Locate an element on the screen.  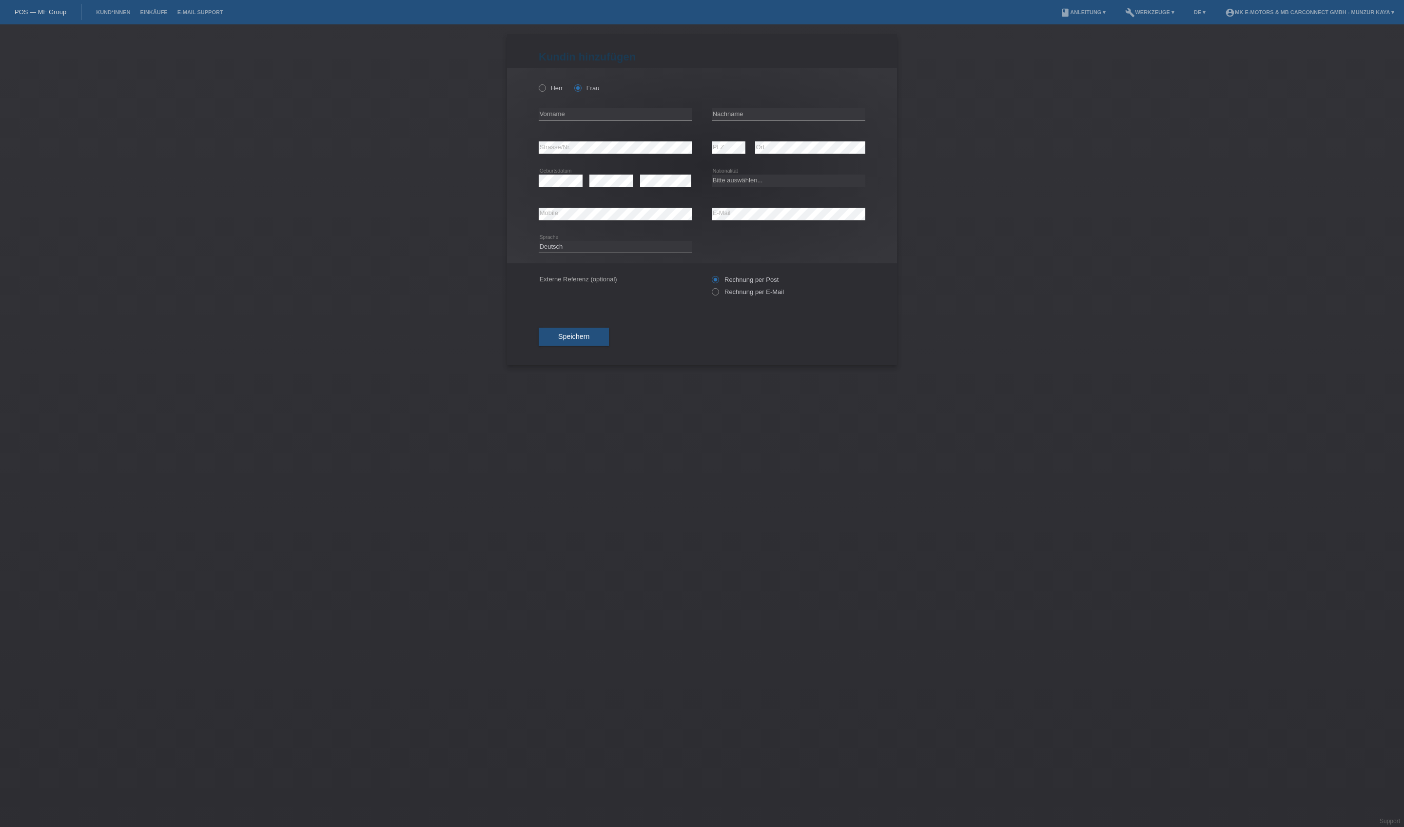
button: Speichern is located at coordinates (574, 337).